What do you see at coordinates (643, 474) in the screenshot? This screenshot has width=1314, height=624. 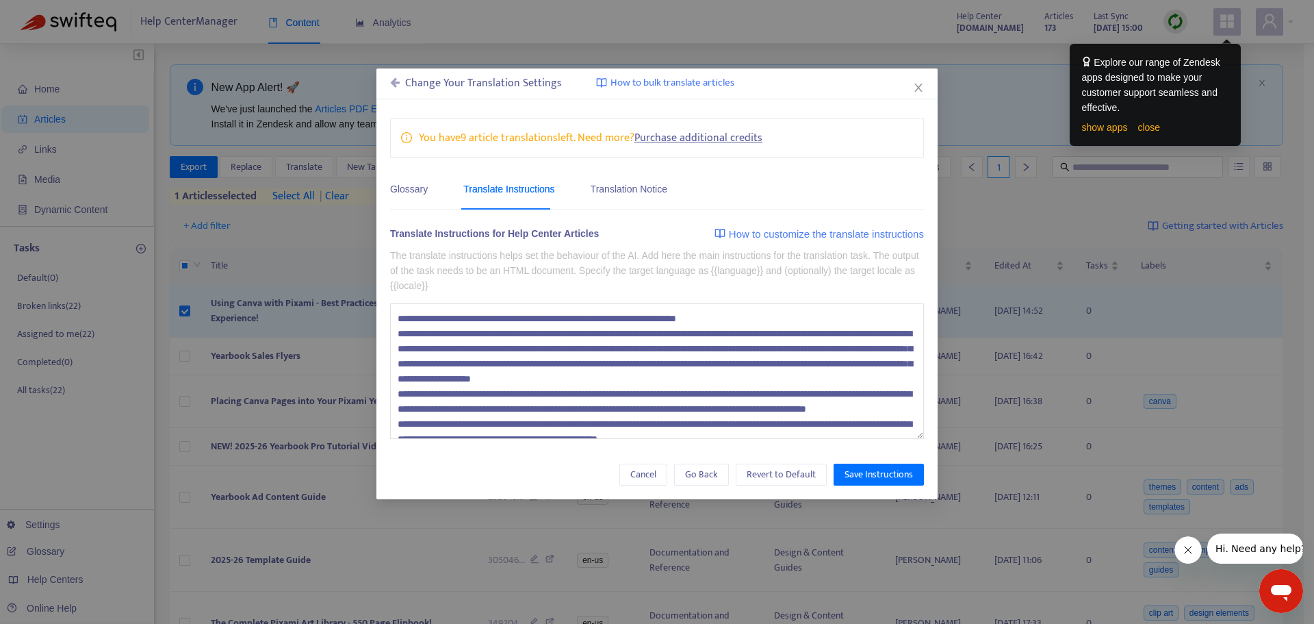 I see `span: Cancel` at bounding box center [643, 474].